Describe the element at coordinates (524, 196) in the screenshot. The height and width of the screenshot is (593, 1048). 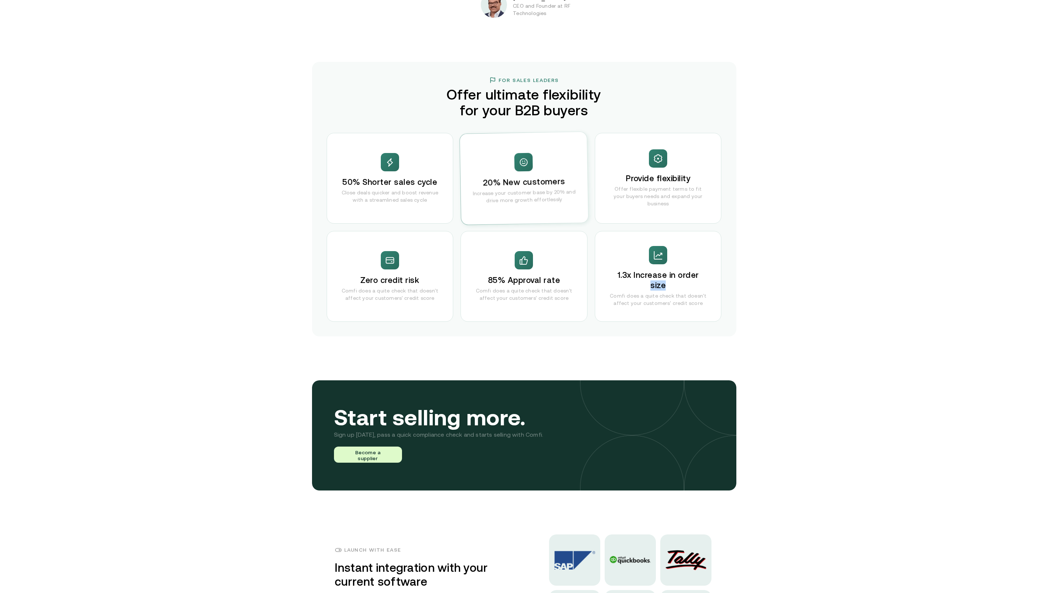
I see `p: Increase your customer base by 20% and drive more growth effortlessly` at that location.